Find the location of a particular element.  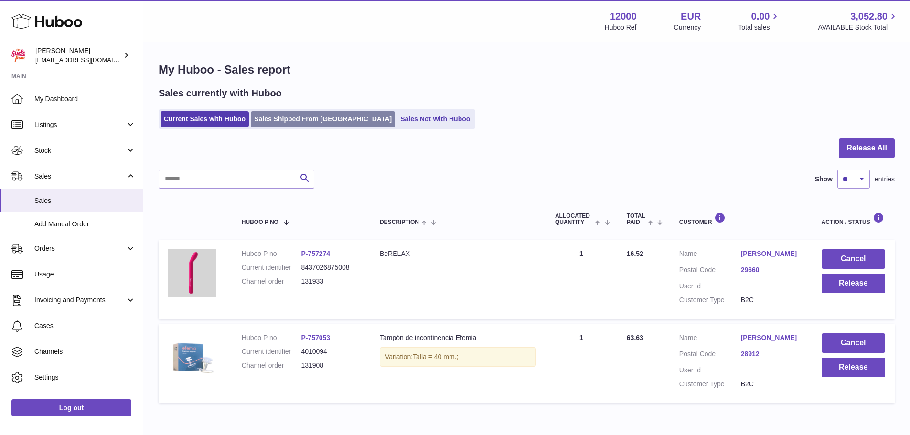

strong: 12000 is located at coordinates (624, 16).